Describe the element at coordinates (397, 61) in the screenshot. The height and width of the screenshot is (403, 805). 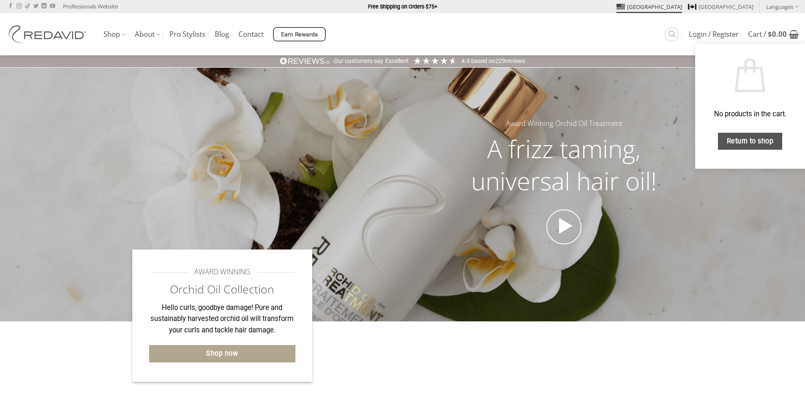
I see `div: Excellent` at that location.